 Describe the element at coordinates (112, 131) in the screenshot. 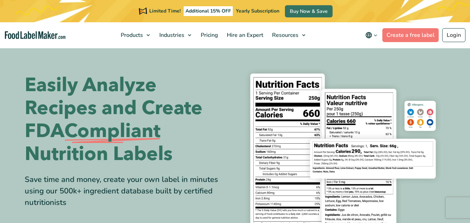

I see `span: Compliant` at that location.